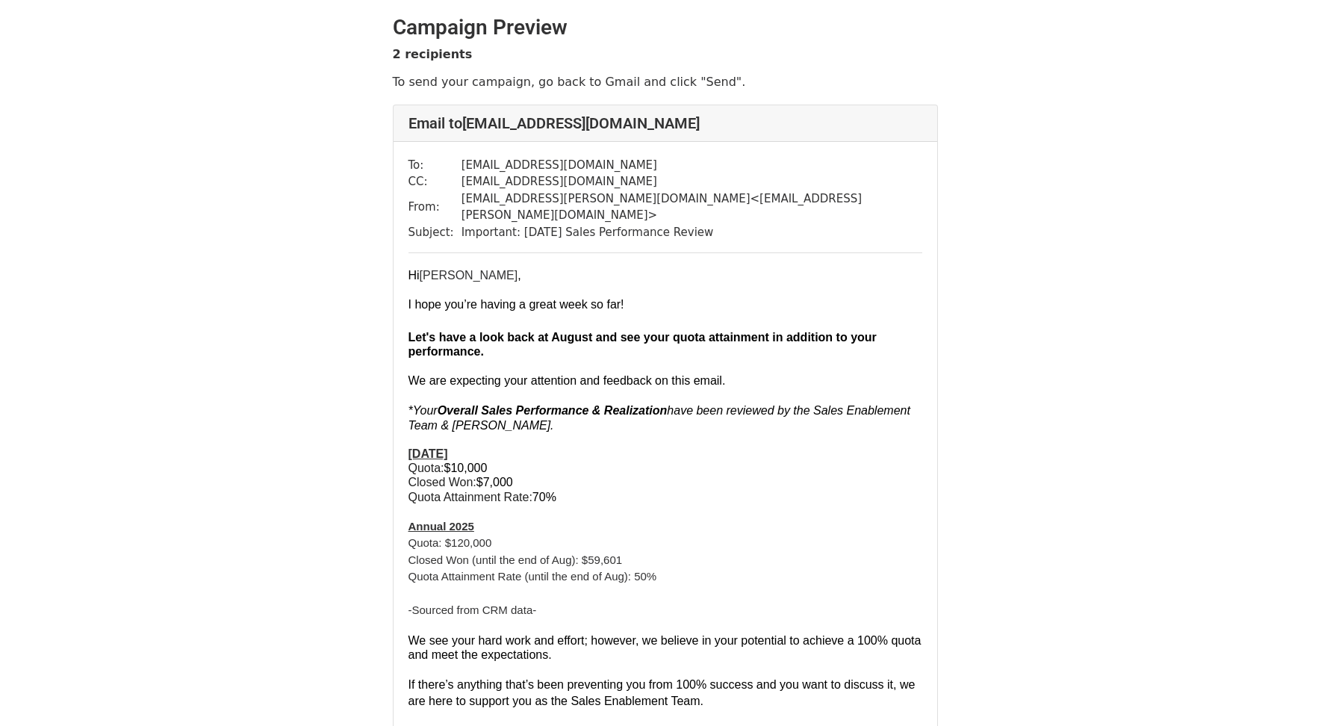 The image size is (1330, 726). What do you see at coordinates (432, 54) in the screenshot?
I see `strong: 2 recipients` at bounding box center [432, 54].